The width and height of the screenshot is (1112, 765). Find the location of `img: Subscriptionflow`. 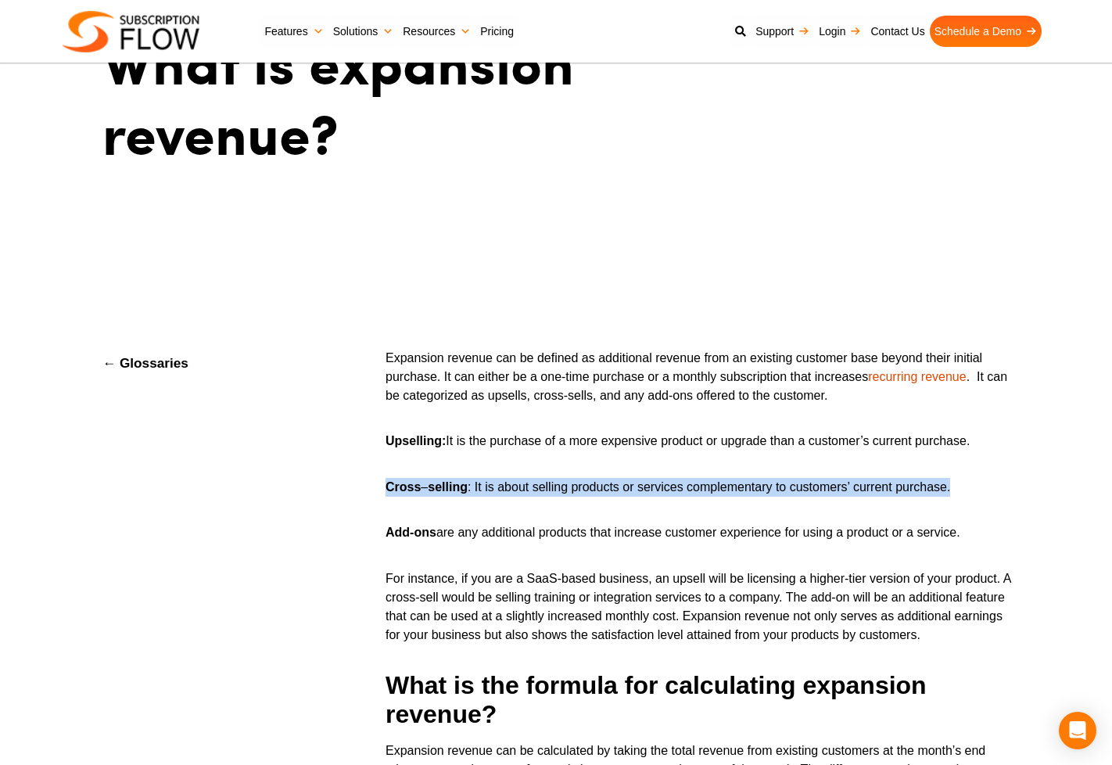

img: Subscriptionflow is located at coordinates (131, 31).